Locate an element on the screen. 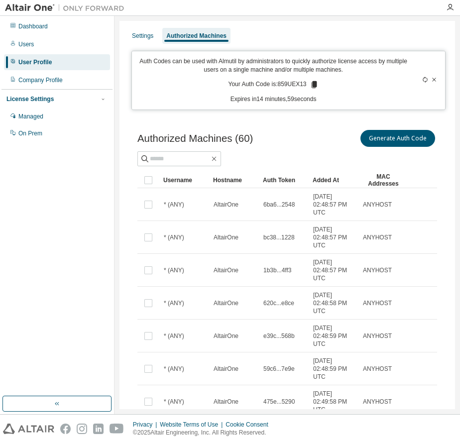 This screenshot has height=443, width=460. div: Managed is located at coordinates (31, 116).